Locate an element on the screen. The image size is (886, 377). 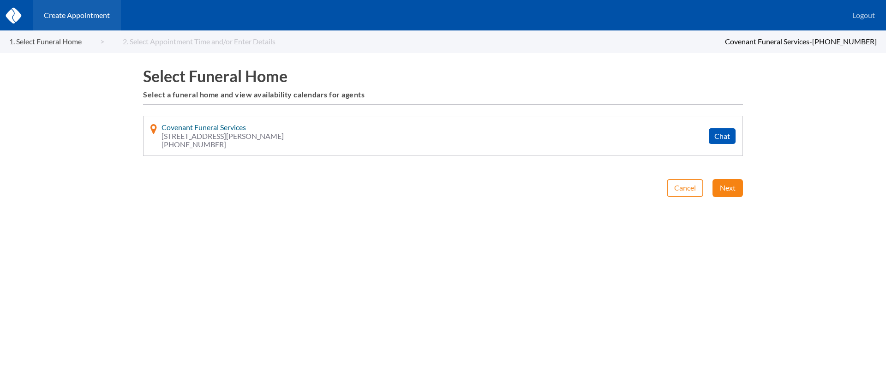
button: Cancel is located at coordinates (684, 188).